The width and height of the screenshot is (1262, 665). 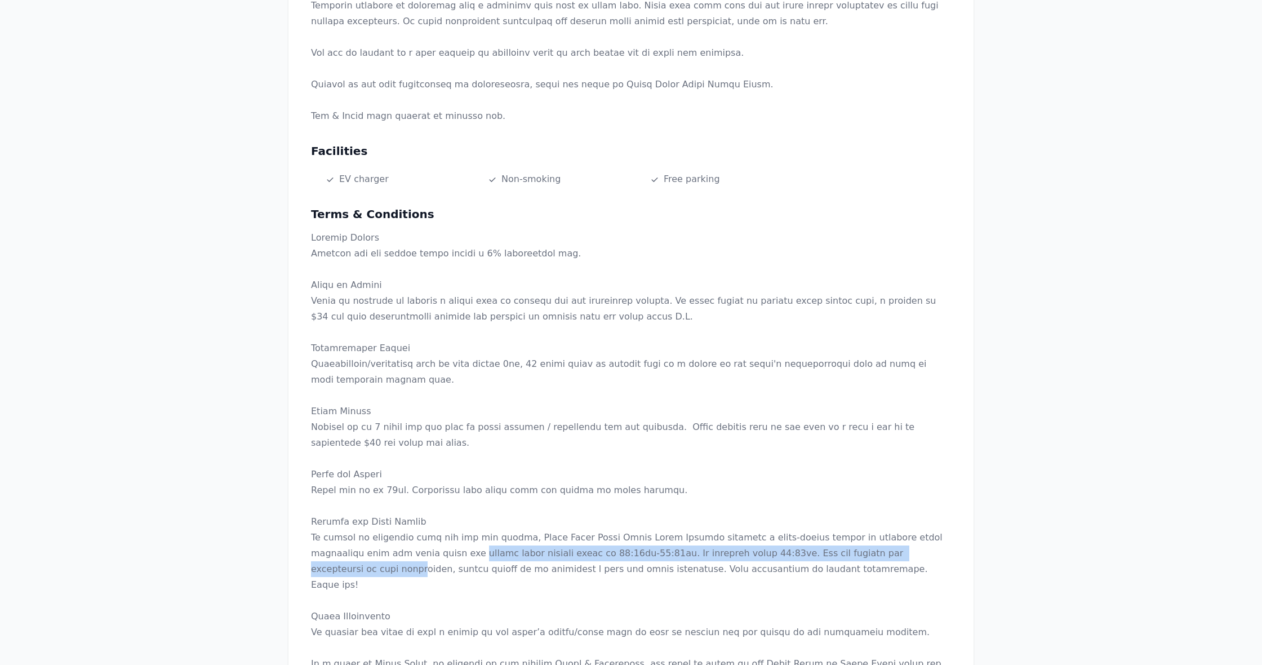 I want to click on dd: Free parking, so click(x=712, y=179).